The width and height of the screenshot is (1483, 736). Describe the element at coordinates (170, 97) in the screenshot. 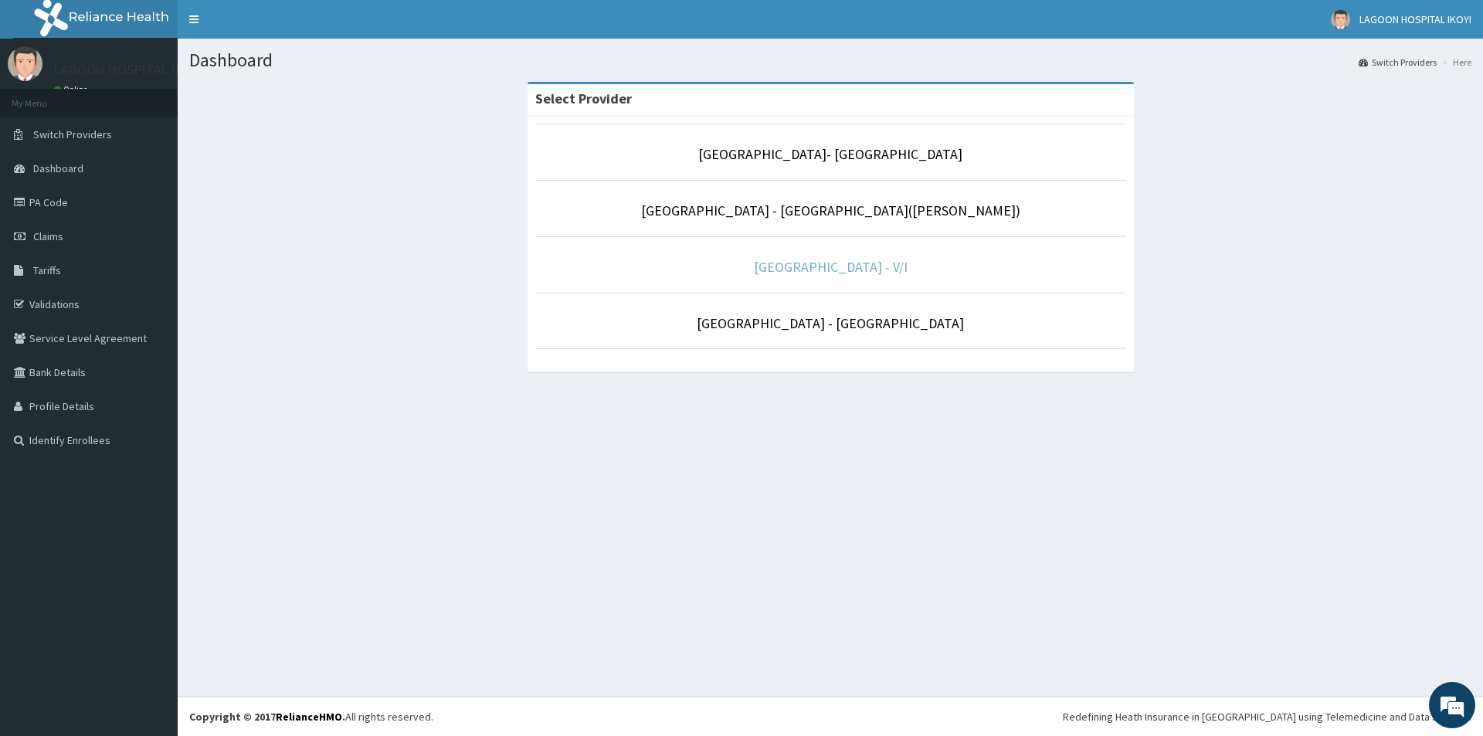

I see `div: Chat with us now` at that location.